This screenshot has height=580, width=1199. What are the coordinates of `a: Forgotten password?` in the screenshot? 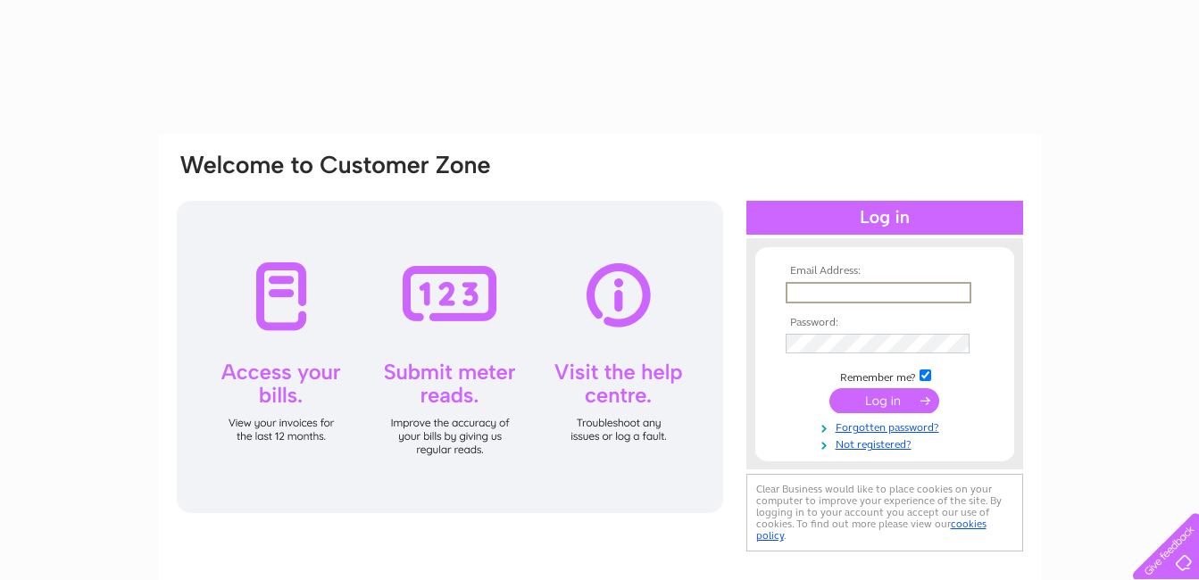 It's located at (887, 426).